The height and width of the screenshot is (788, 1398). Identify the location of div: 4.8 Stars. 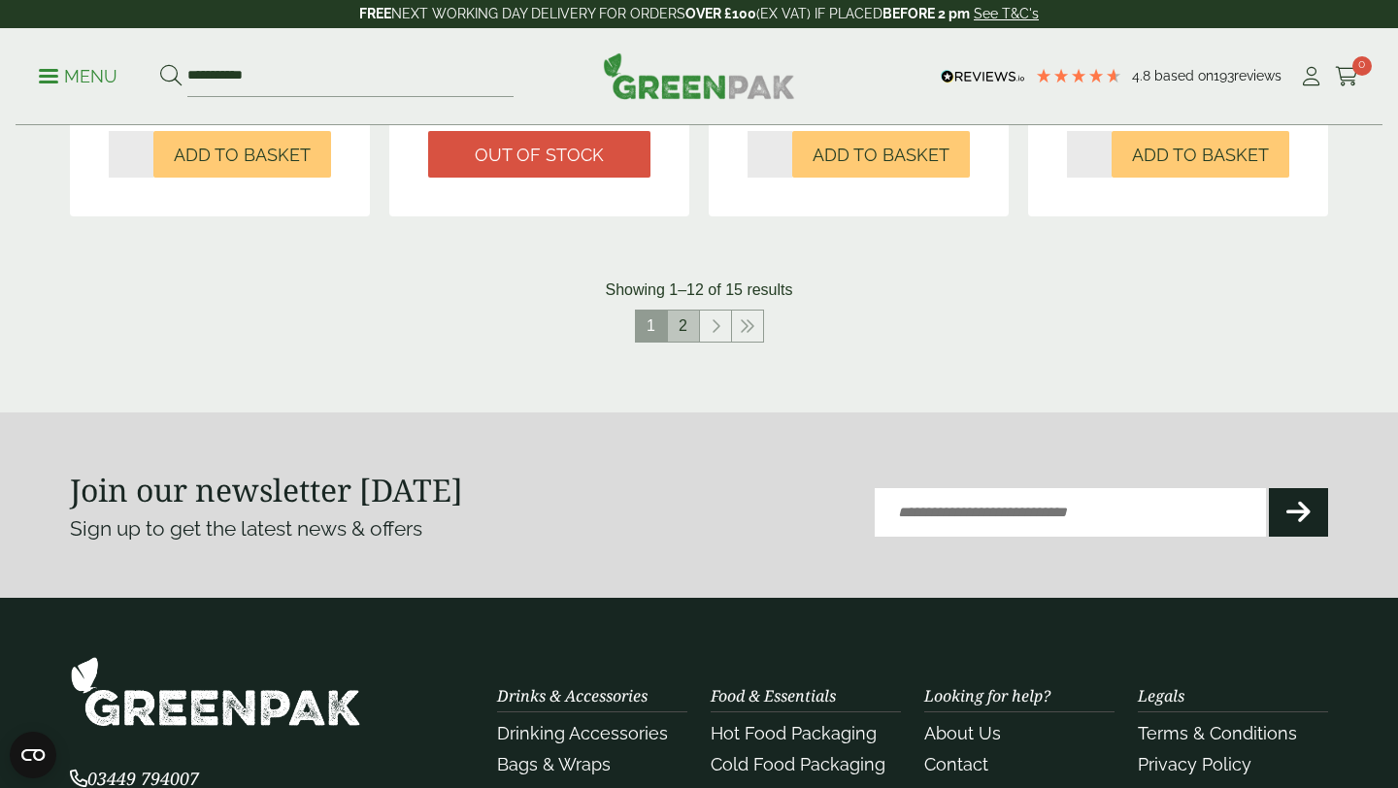
(1078, 76).